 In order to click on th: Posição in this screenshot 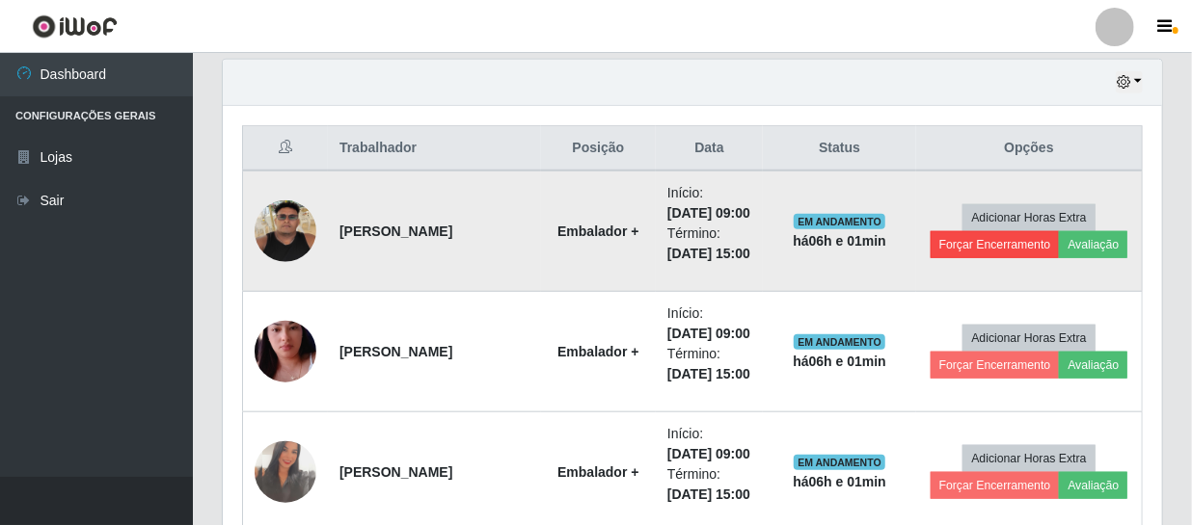, I will do `click(598, 148)`.